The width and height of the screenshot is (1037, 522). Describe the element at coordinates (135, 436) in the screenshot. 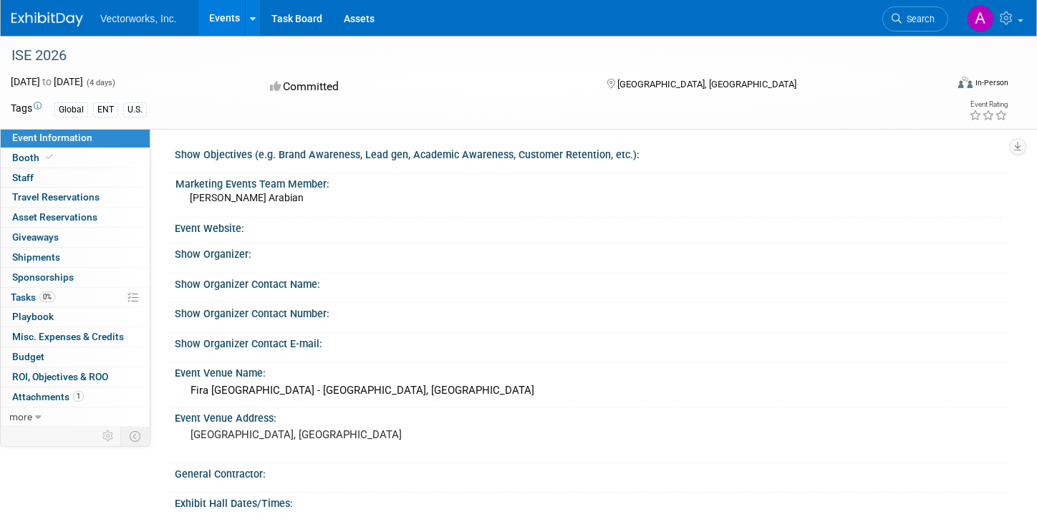

I see `td: Toggle Event Tabs` at that location.